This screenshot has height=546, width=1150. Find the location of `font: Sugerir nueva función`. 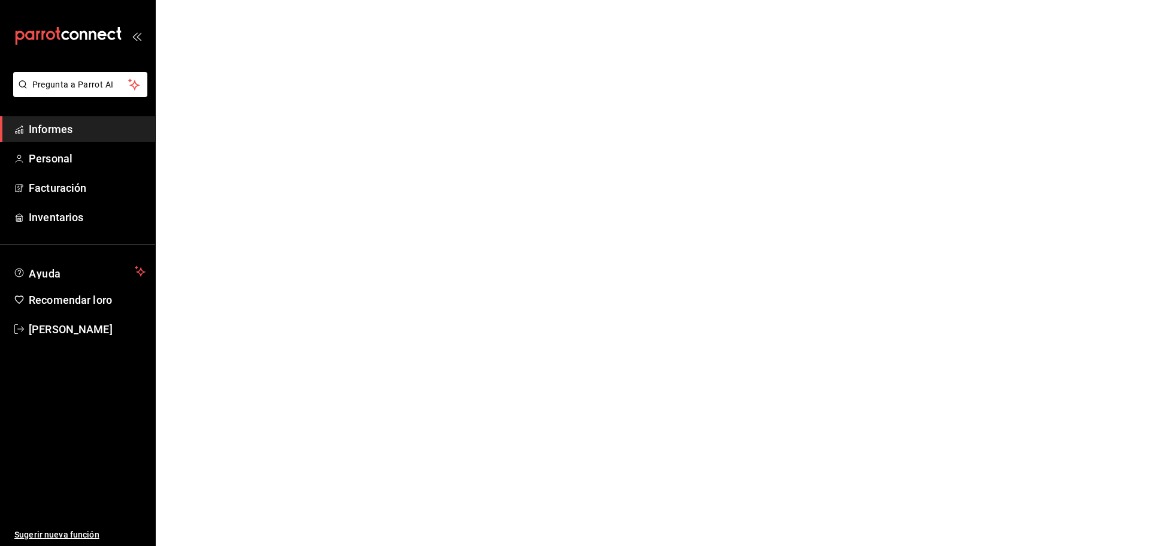

font: Sugerir nueva función is located at coordinates (57, 534).